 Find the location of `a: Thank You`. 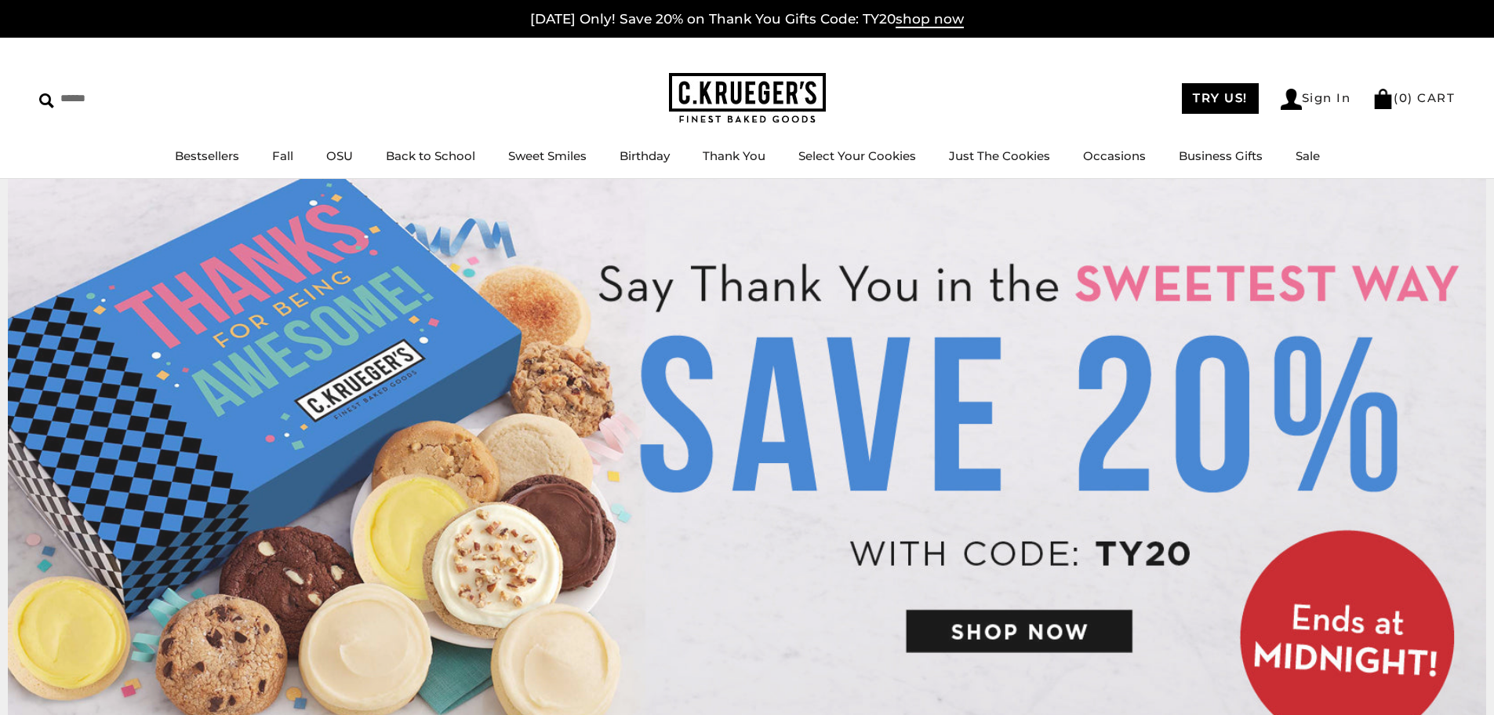

a: Thank You is located at coordinates (734, 155).